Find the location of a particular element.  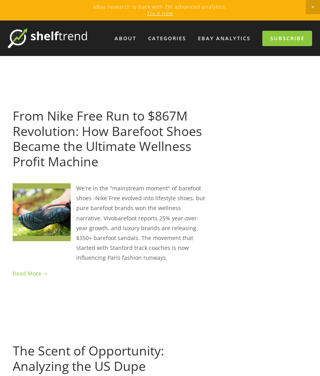

a: Subscribe is located at coordinates (287, 38).